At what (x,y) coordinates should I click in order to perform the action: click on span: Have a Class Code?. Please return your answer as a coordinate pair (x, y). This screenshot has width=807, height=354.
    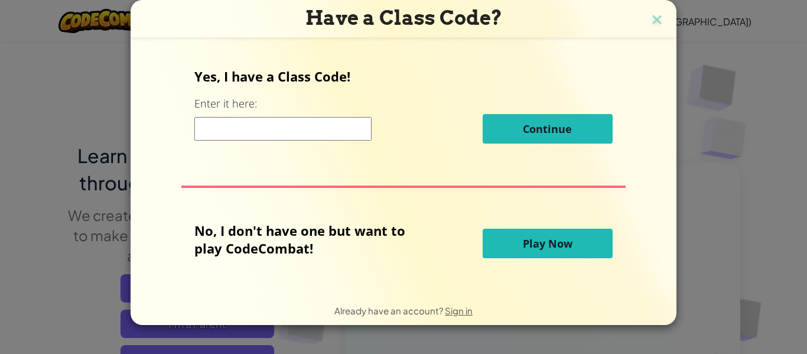
    Looking at the image, I should click on (404, 18).